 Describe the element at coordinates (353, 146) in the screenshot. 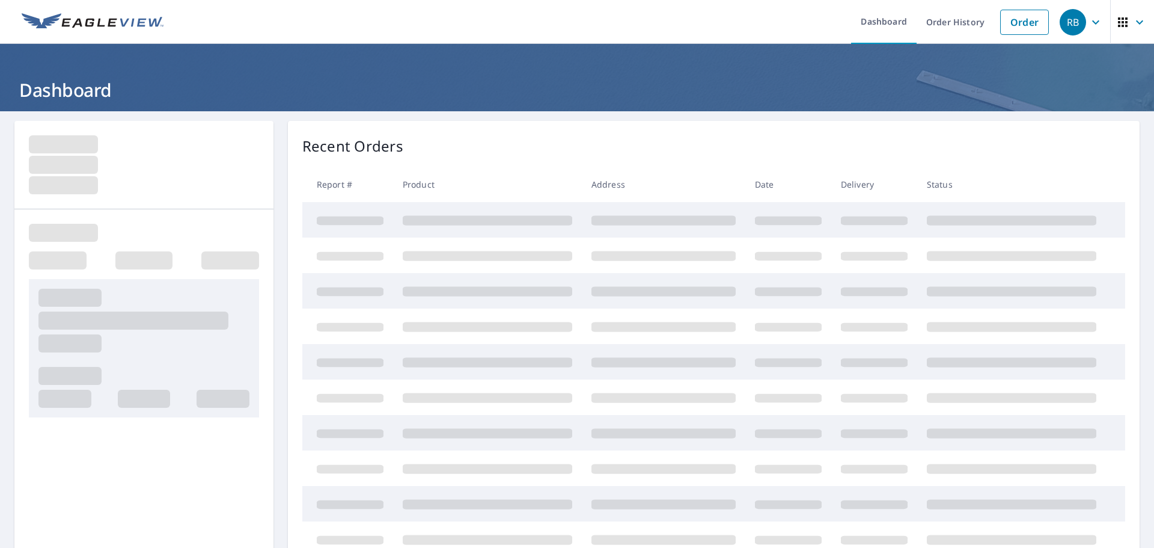

I see `p: Recent Orders` at that location.